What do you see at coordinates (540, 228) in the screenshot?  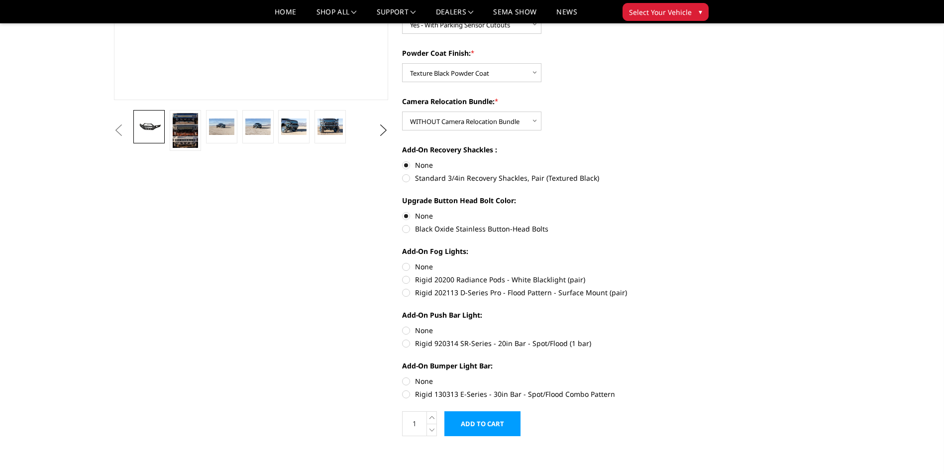 I see `label: Black Oxide Stainless Button-Head Bolts` at bounding box center [540, 228].